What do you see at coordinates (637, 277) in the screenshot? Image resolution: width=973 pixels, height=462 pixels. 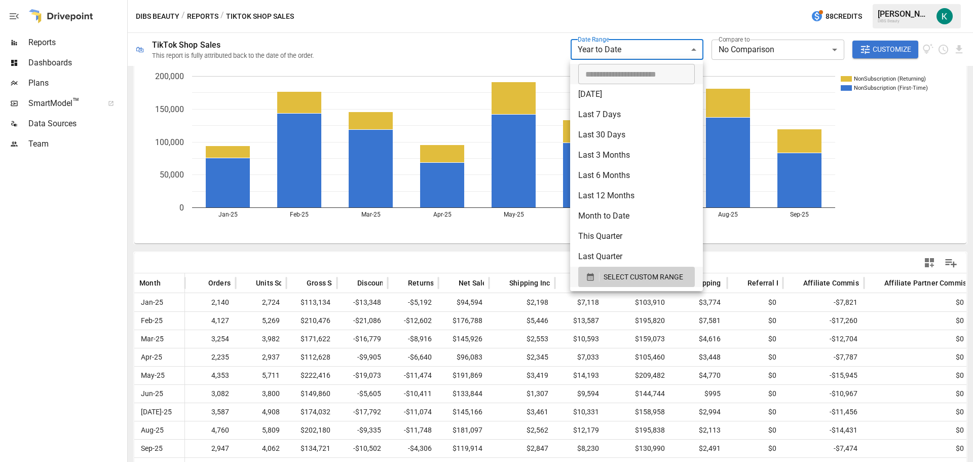 I see `button: SELECT CUSTOM RANGE` at bounding box center [637, 277].